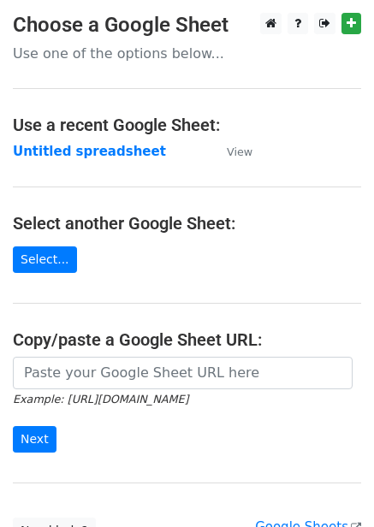 Image resolution: width=374 pixels, height=527 pixels. What do you see at coordinates (34, 439) in the screenshot?
I see `input: Next` at bounding box center [34, 439].